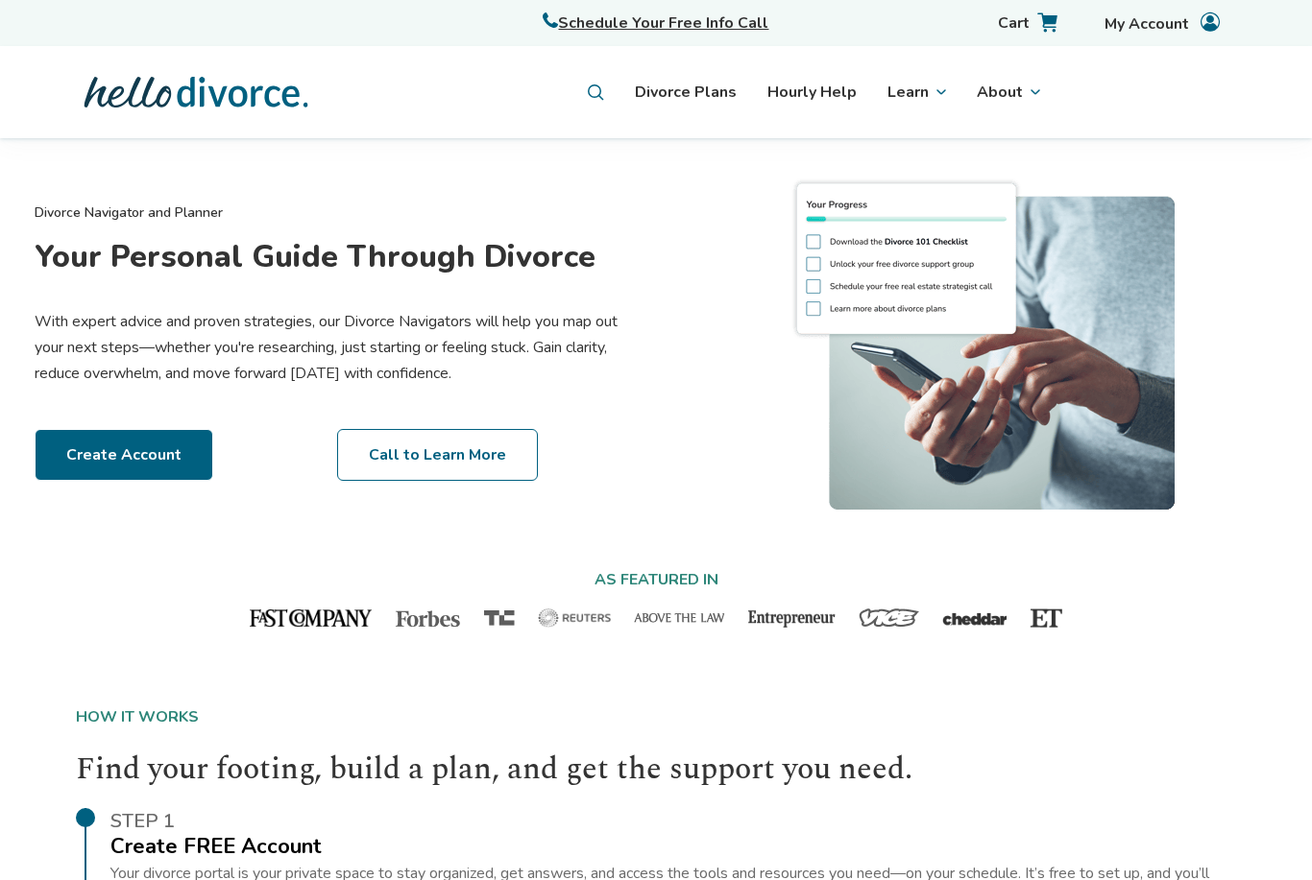  Describe the element at coordinates (329, 213) in the screenshot. I see `h6: Divorce Navigator and Planner` at that location.